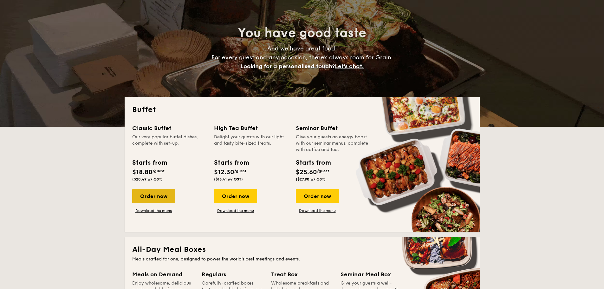 The height and width of the screenshot is (289, 604). I want to click on div: Treat Box, so click(302, 274).